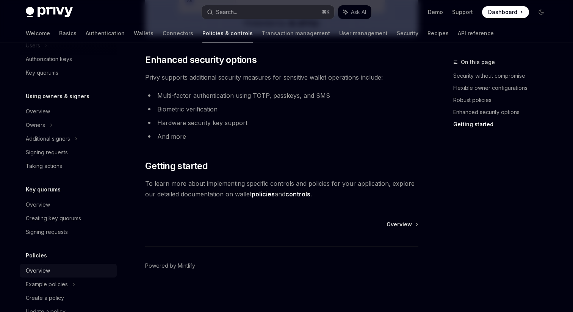  What do you see at coordinates (44, 166) in the screenshot?
I see `div: Taking actions` at bounding box center [44, 166].